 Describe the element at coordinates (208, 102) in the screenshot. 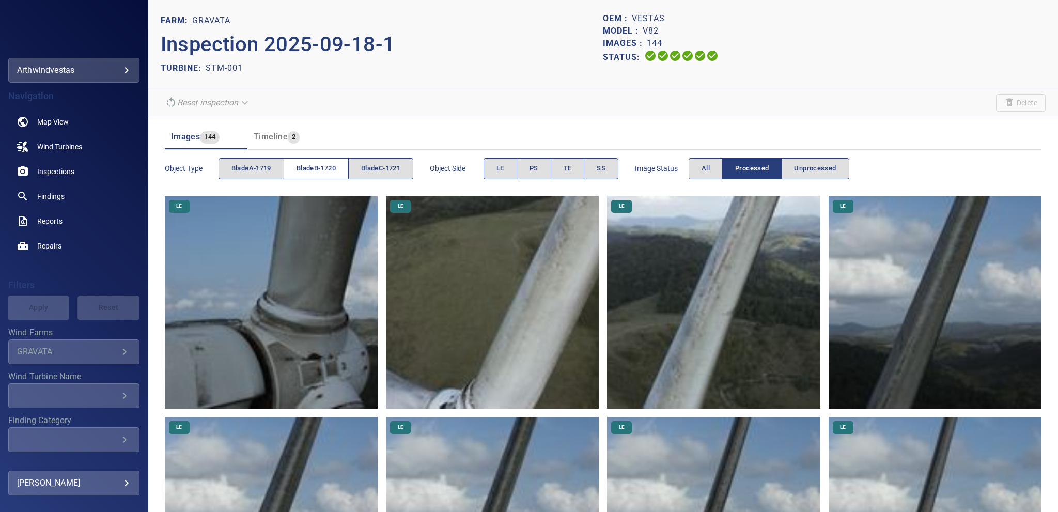

I see `div: Reset inspection` at that location.